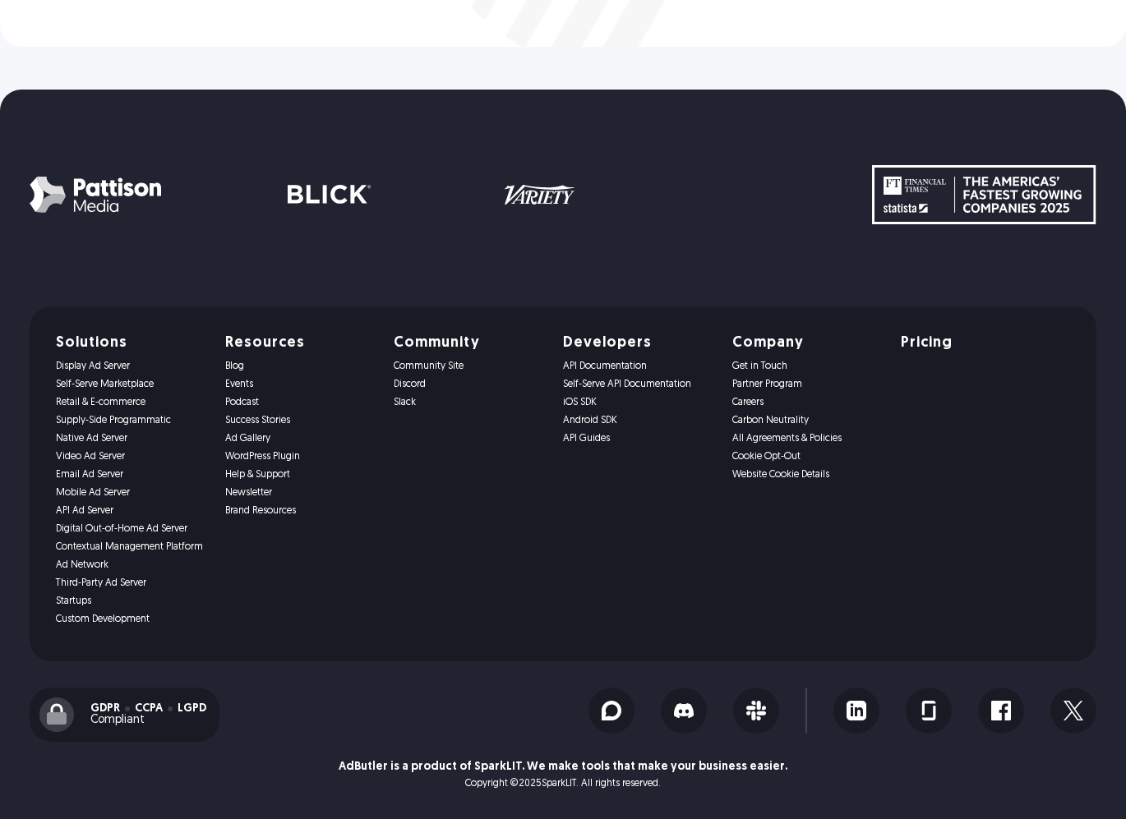 This screenshot has height=819, width=1126. Describe the element at coordinates (131, 403) in the screenshot. I see `a: Retail & E-commerce` at that location.